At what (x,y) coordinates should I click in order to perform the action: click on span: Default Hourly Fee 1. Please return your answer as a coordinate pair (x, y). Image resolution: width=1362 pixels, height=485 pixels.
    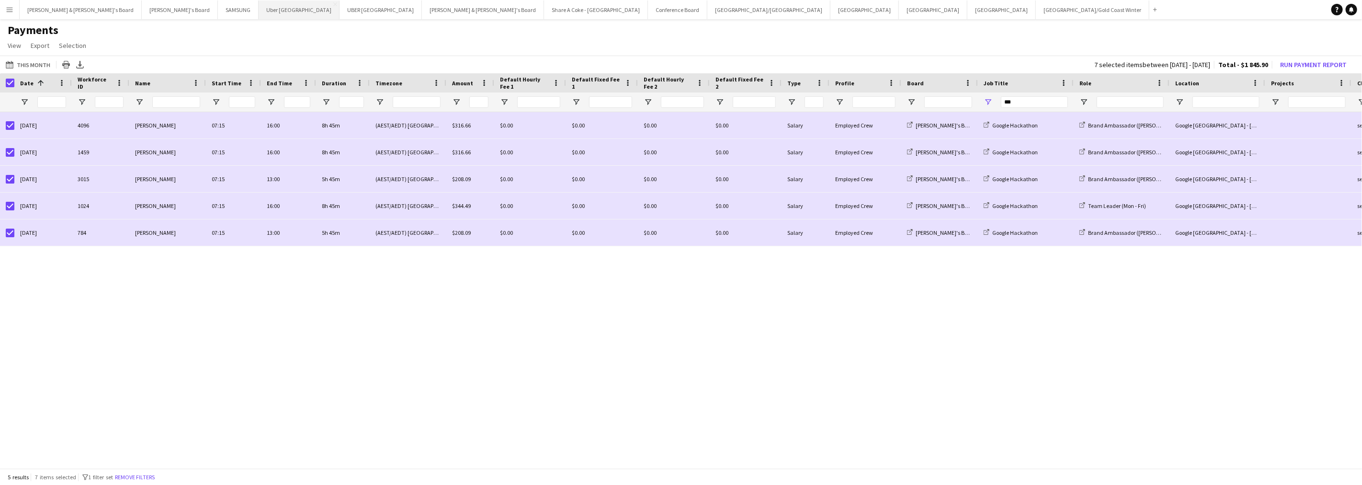
    Looking at the image, I should click on (524, 83).